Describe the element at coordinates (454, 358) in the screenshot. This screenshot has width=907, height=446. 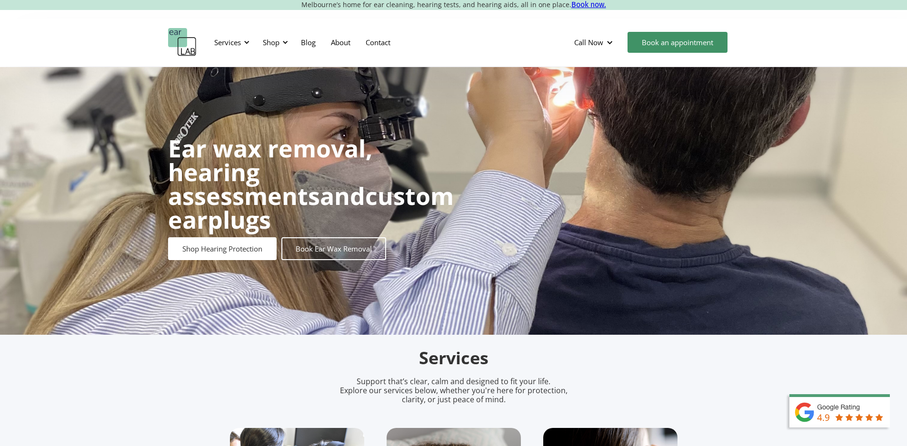
I see `h2: Services` at that location.